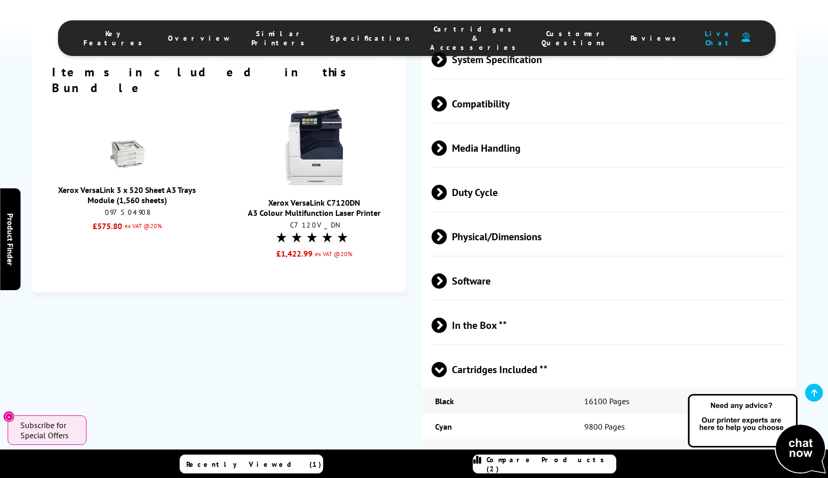 Image resolution: width=828 pixels, height=478 pixels. I want to click on button: Close, so click(9, 416).